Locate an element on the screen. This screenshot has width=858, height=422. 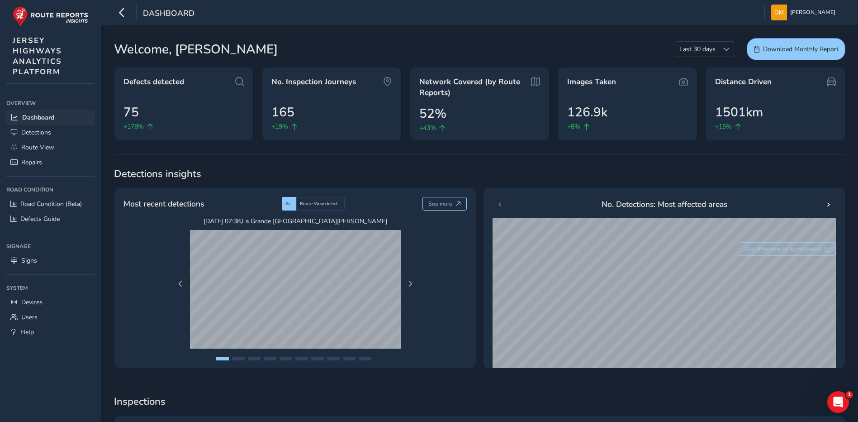
div: Overview is located at coordinates (50, 103).